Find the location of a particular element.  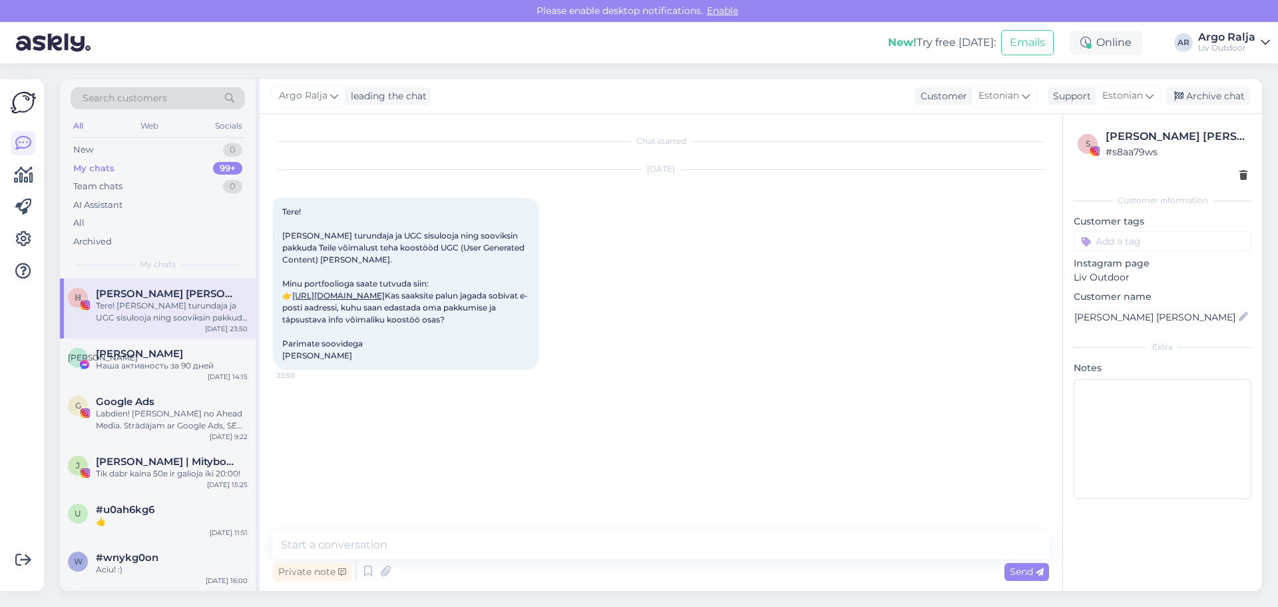

a: Argo RaljaLiv Outdoor is located at coordinates (1234, 43).